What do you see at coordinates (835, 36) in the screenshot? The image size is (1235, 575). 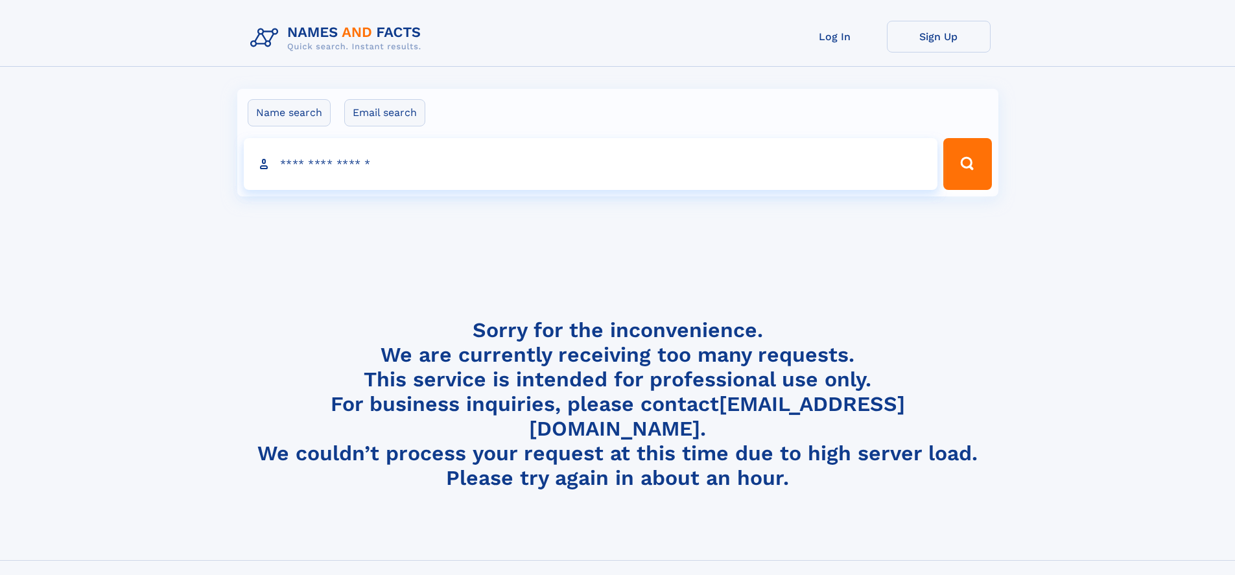 I see `a: Log In` at bounding box center [835, 36].